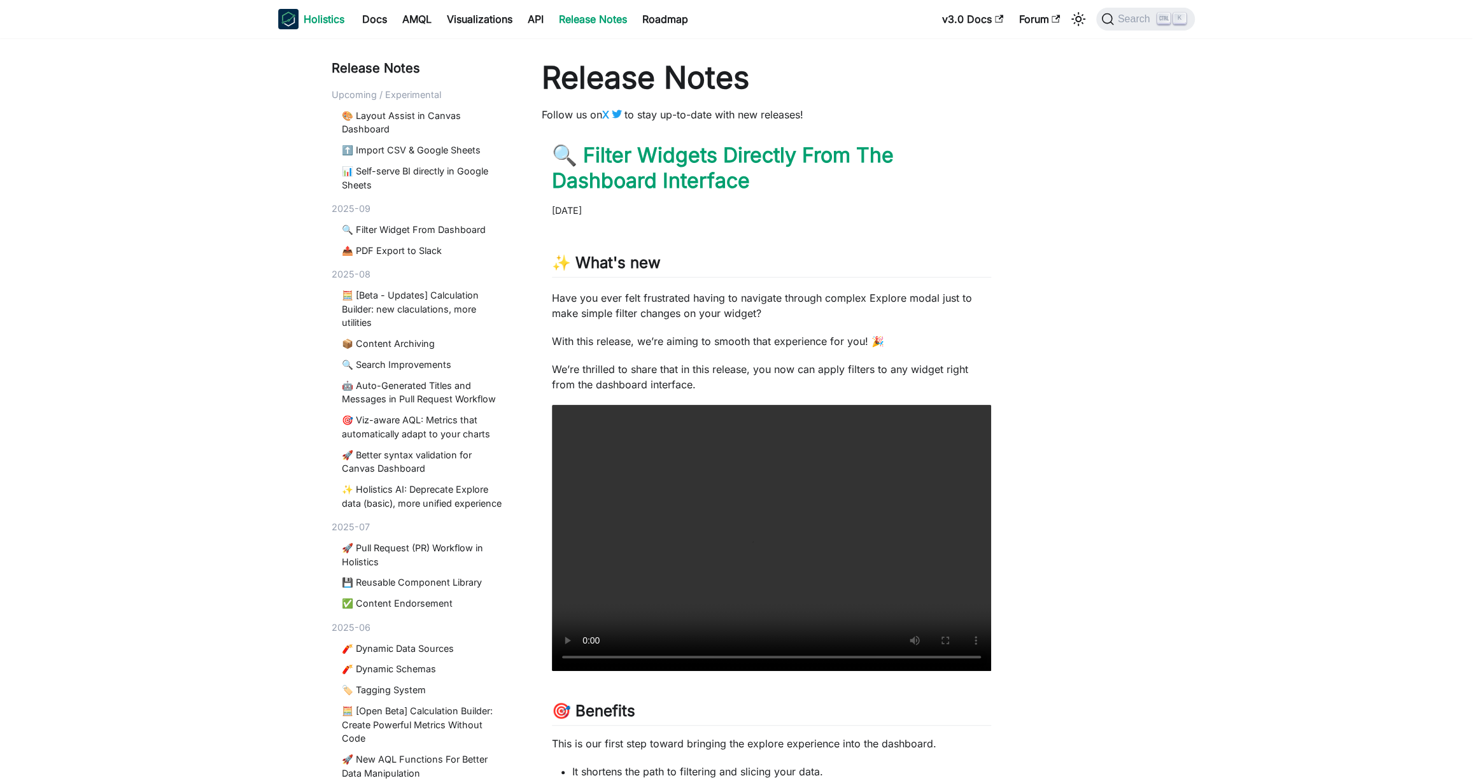 This screenshot has width=1473, height=783. What do you see at coordinates (424, 150) in the screenshot?
I see `a: ⬆️ Import CSV & Google Sheets` at bounding box center [424, 150].